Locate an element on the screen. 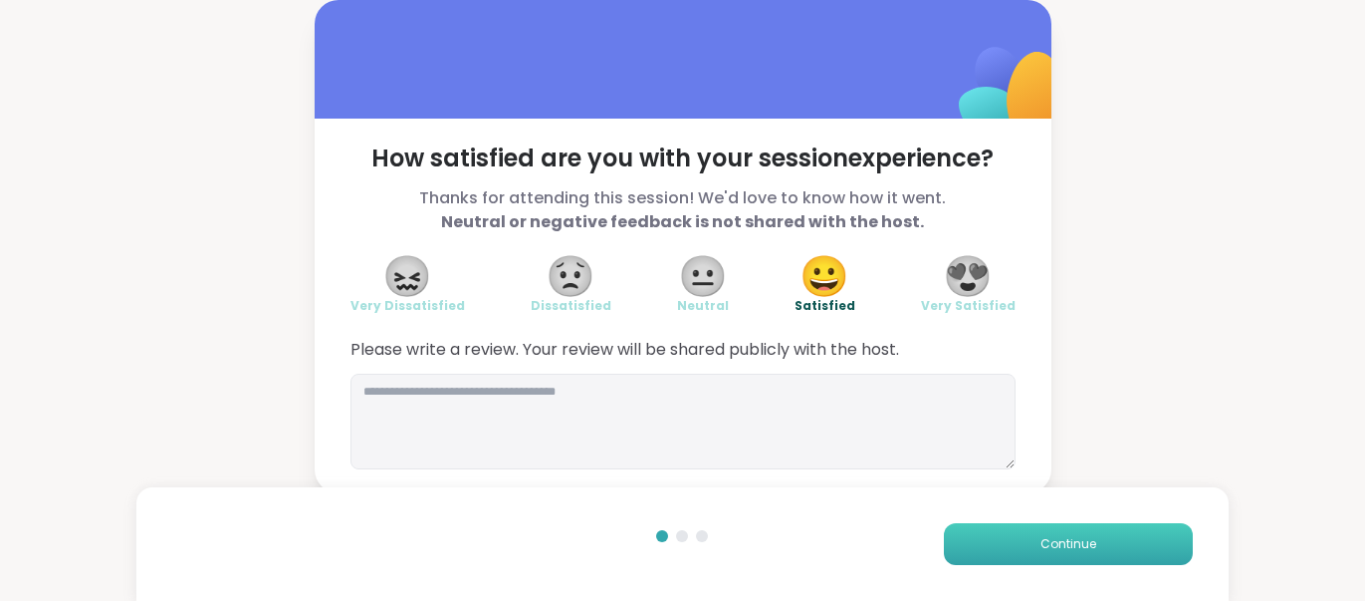 Image resolution: width=1365 pixels, height=601 pixels. span: Continue is located at coordinates (1069, 544).